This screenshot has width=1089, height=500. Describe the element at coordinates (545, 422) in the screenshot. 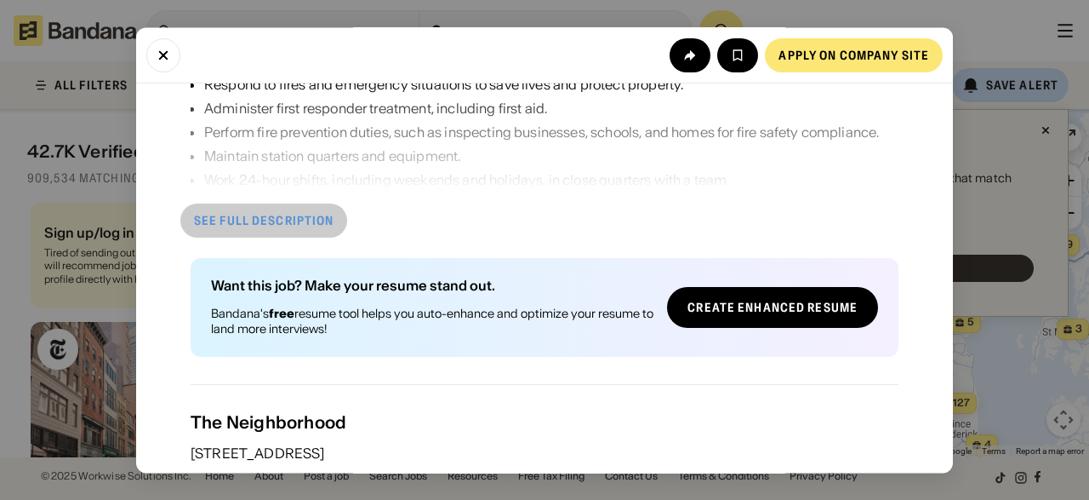

I see `div: The Neighborhood` at that location.